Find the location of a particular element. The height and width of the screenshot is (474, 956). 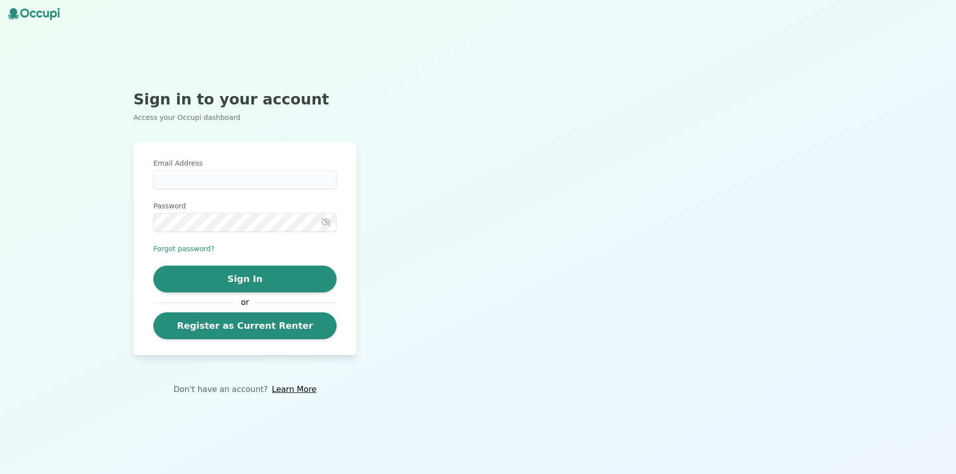

a: Learn More is located at coordinates (294, 390).